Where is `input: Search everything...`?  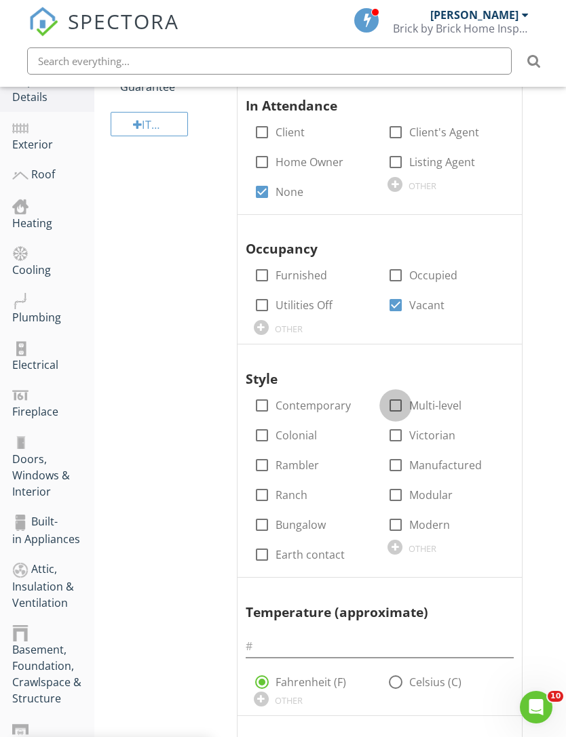 input: Search everything... is located at coordinates (269, 61).